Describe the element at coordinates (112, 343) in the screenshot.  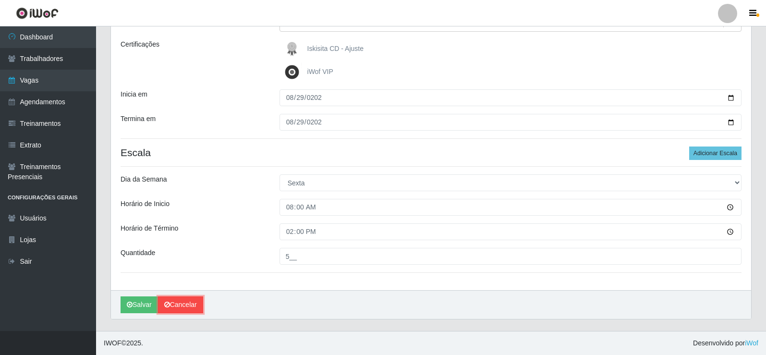
I see `span: IWOF` at that location.